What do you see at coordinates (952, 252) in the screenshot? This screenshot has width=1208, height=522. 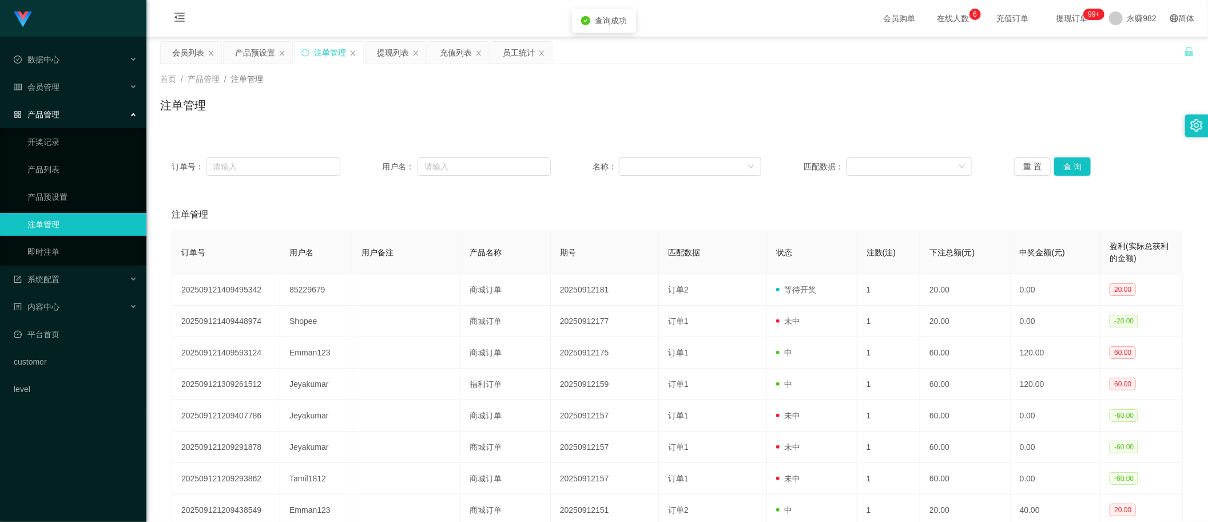 I see `span: 下注总额(元)` at bounding box center [952, 252].